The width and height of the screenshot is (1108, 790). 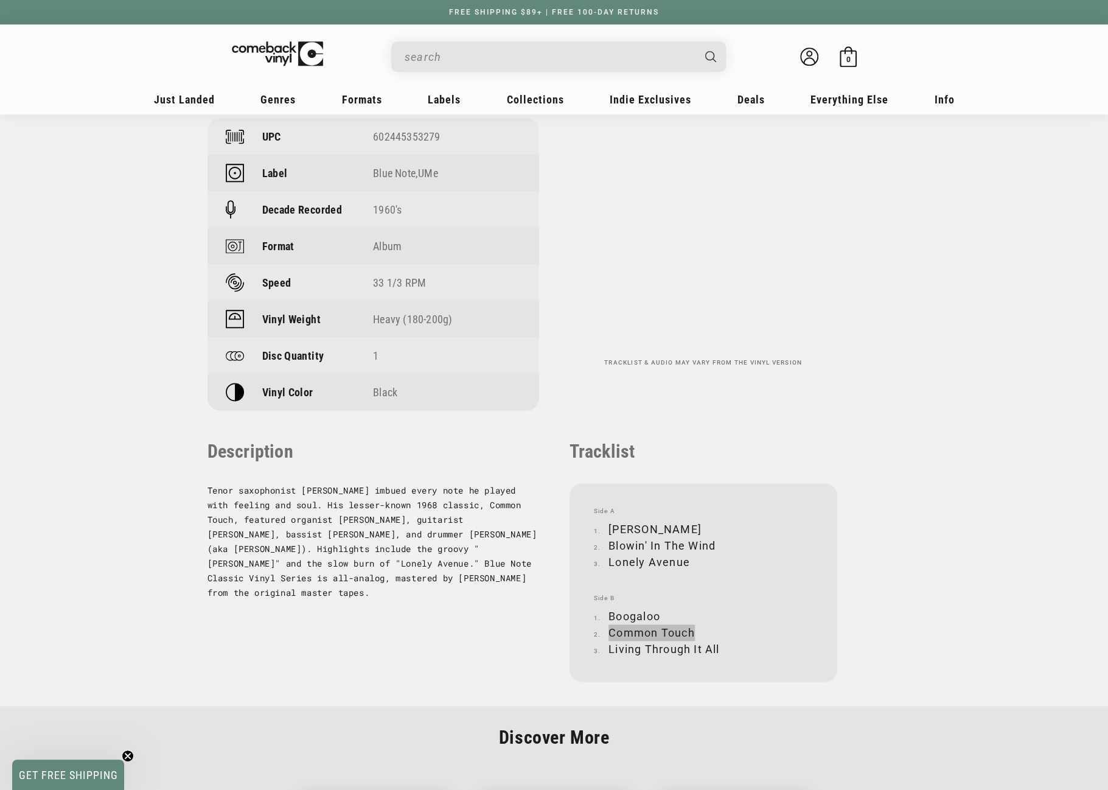 I want to click on a: FREE SHIPPING $89+ | FREE 100-DAY RETURNS, so click(x=554, y=12).